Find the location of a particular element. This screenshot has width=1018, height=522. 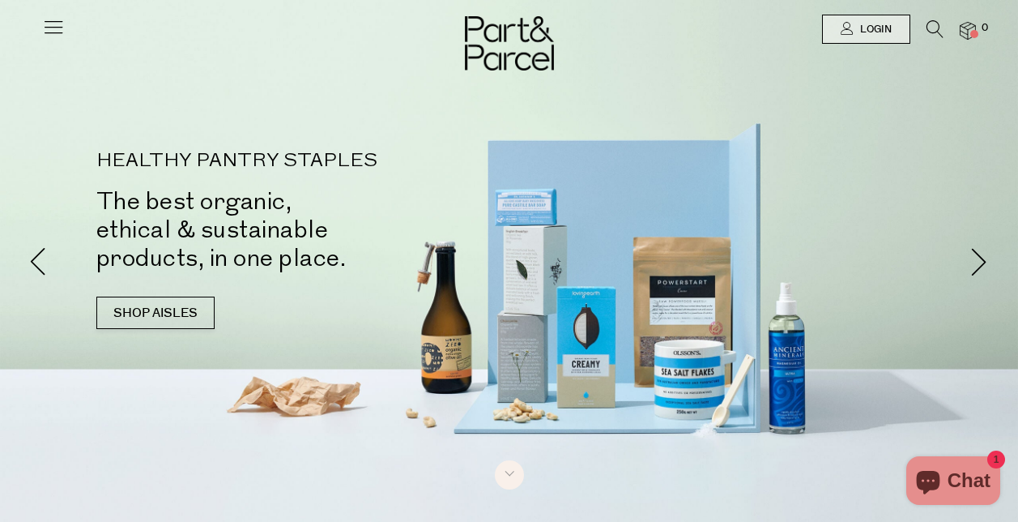

a: 0 is located at coordinates (968, 30).